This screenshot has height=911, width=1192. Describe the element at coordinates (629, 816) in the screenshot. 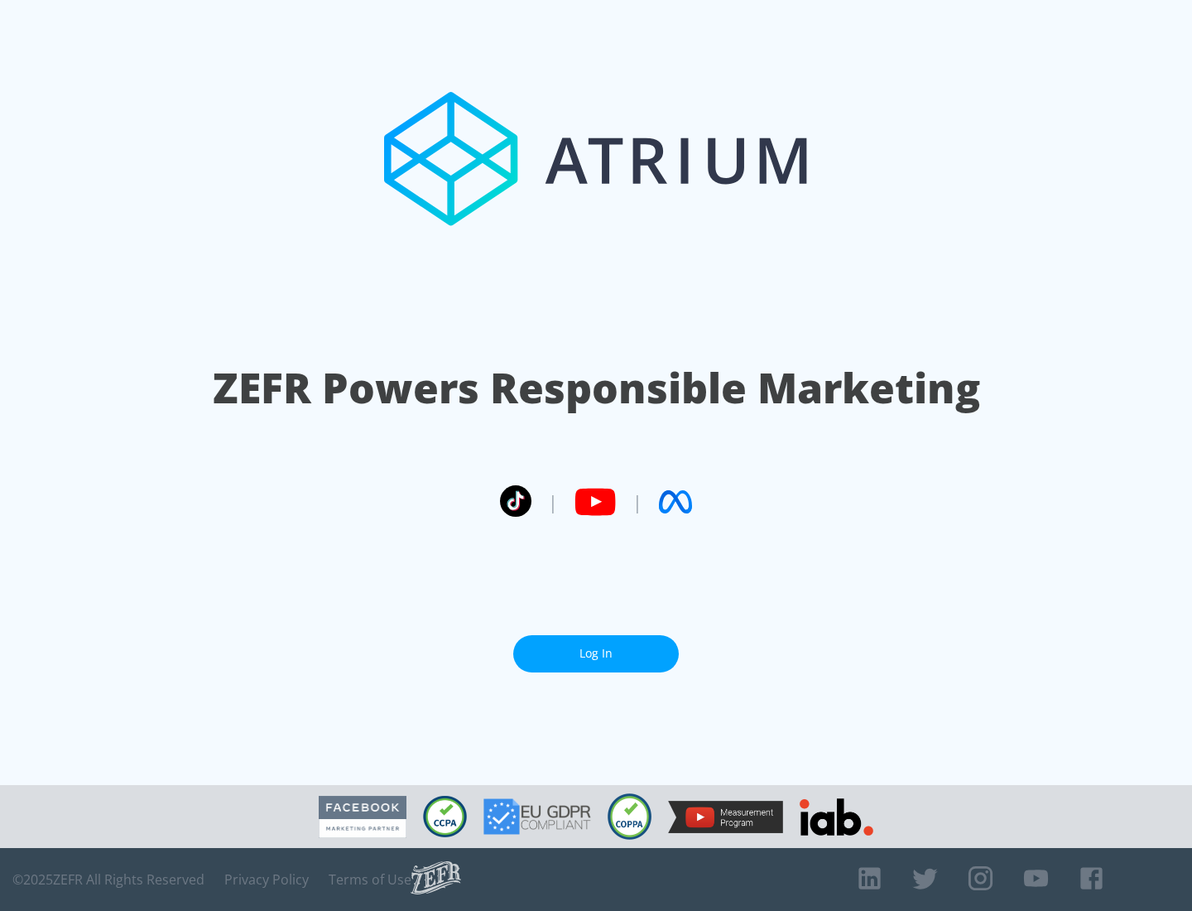

I see `img: COPPA Compliant` at that location.